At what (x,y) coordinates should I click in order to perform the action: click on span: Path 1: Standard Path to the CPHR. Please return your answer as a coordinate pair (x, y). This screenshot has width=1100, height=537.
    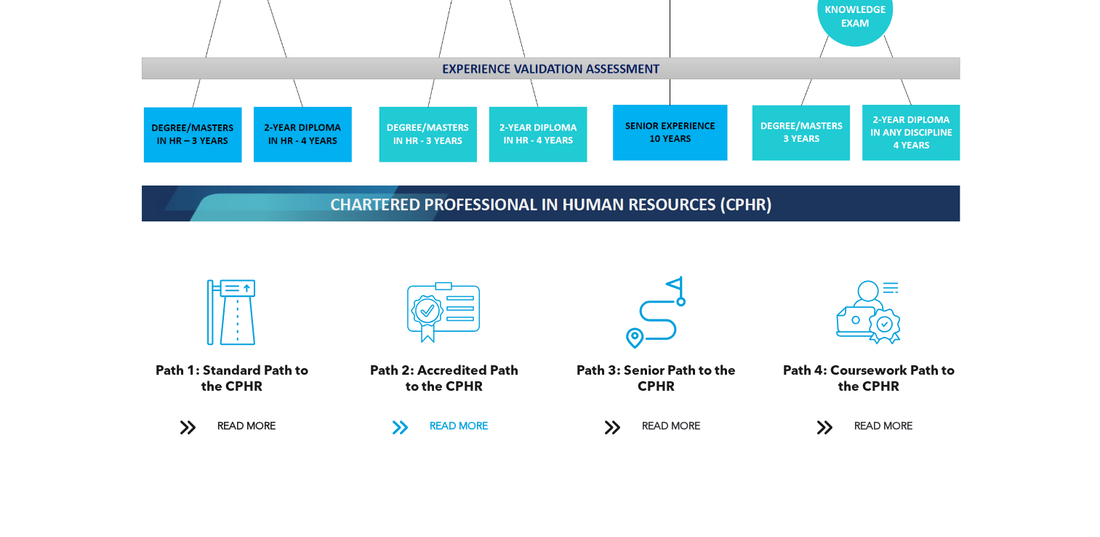
    Looking at the image, I should click on (231, 379).